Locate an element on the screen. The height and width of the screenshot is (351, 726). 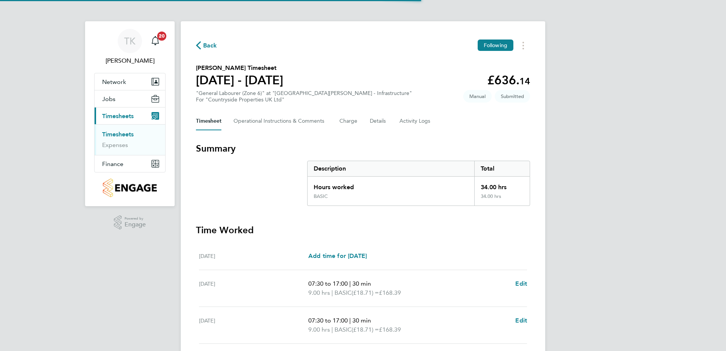
button: Jobs is located at coordinates (130, 99).